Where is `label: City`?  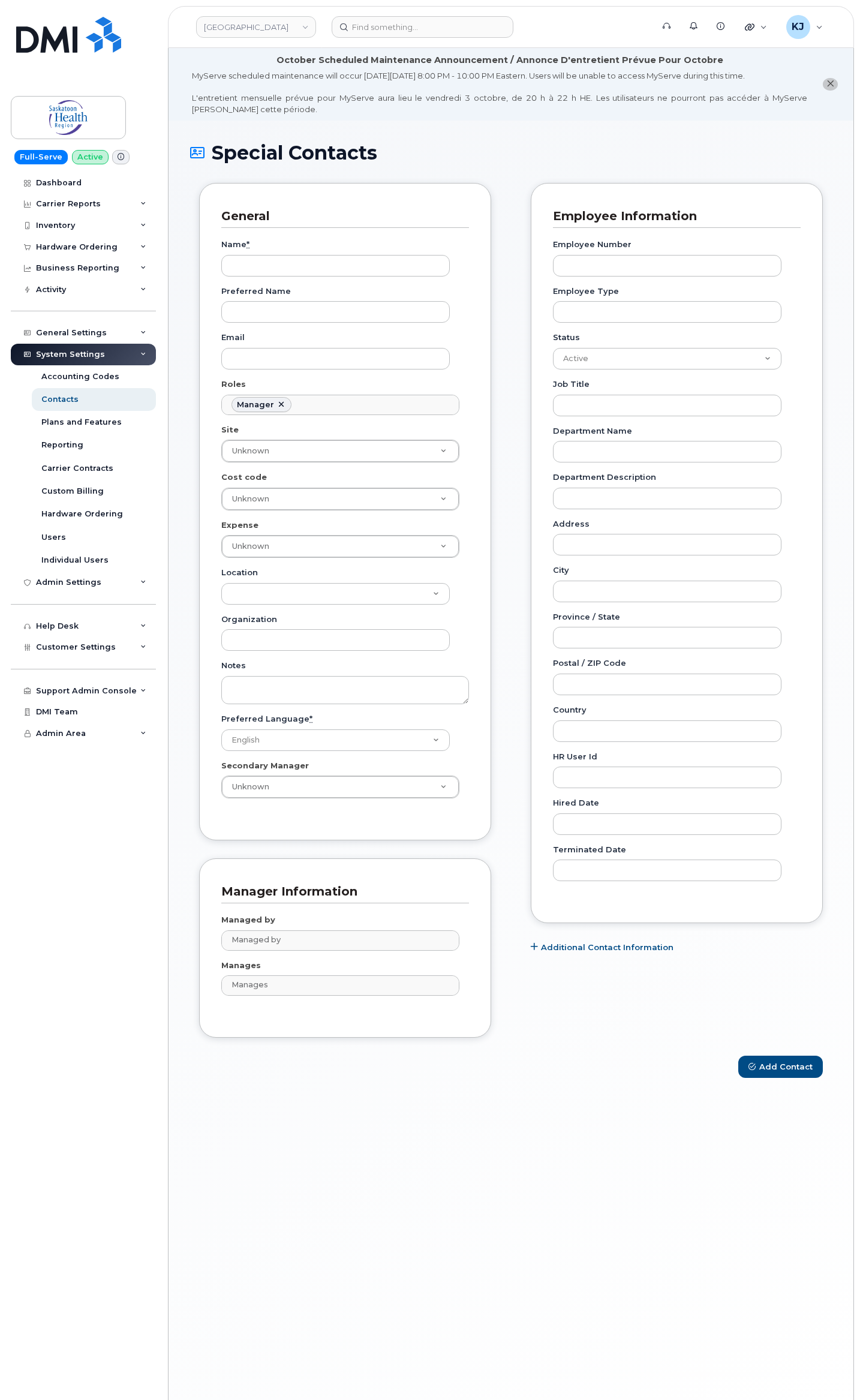 label: City is located at coordinates (561, 569).